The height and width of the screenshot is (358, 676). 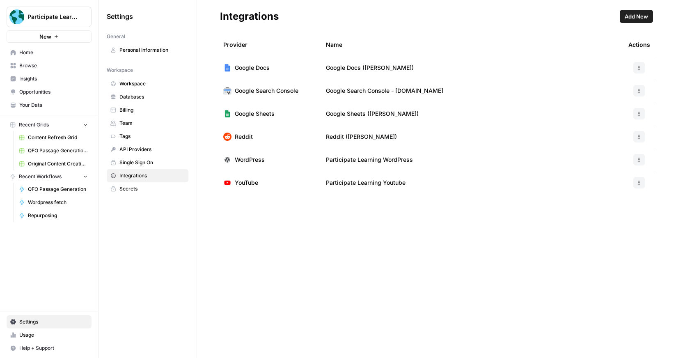 I want to click on div: Integrations, so click(x=249, y=16).